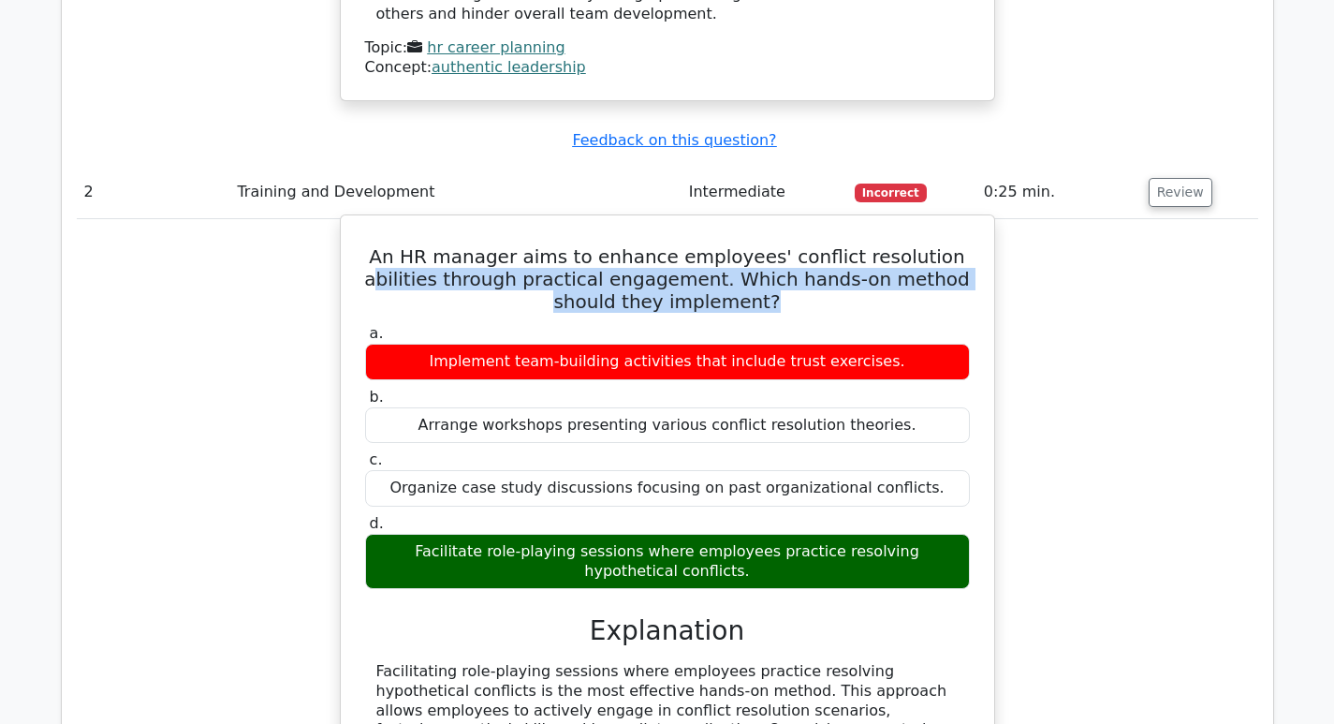 This screenshot has height=724, width=1334. Describe the element at coordinates (495, 47) in the screenshot. I see `a: hr career planning` at that location.